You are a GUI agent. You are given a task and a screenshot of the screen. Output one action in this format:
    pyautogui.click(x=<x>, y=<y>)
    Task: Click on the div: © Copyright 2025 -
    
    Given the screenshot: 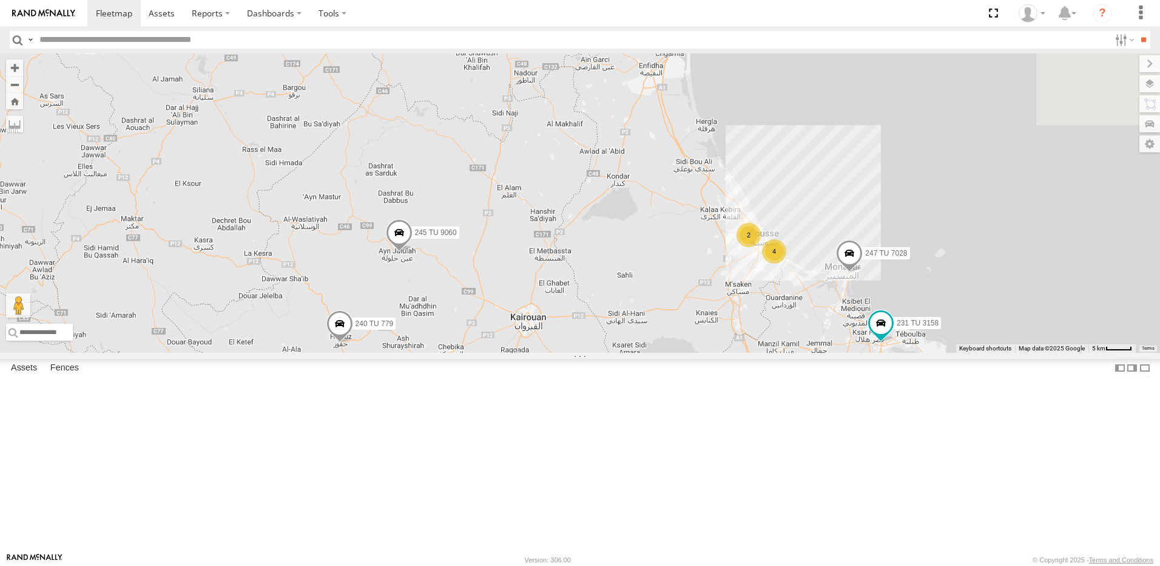 What is the action you would take?
    pyautogui.click(x=1093, y=560)
    